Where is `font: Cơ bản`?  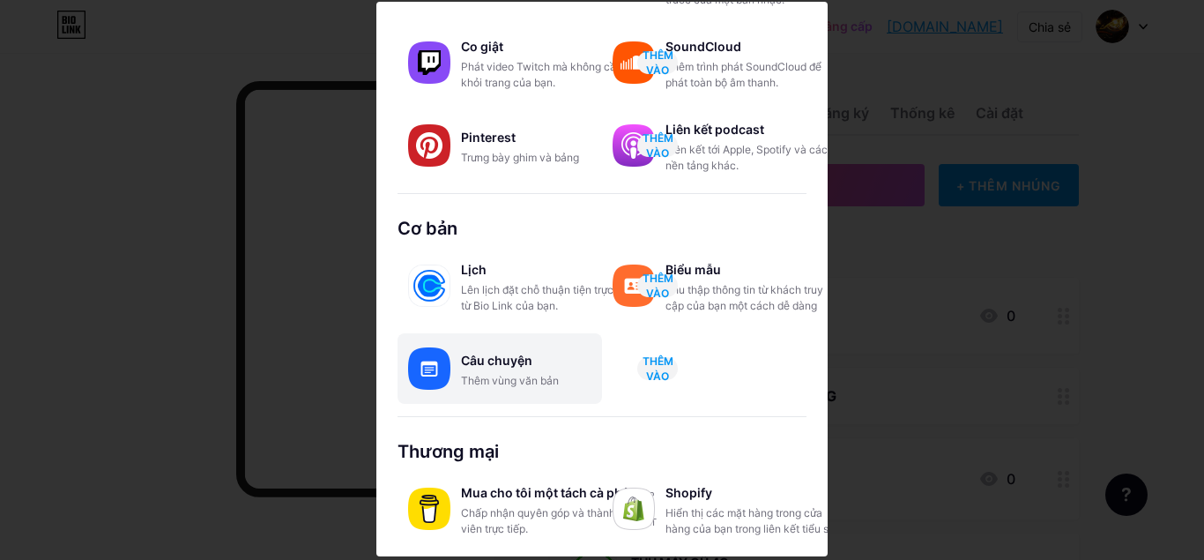
font: Cơ bản is located at coordinates (428, 228).